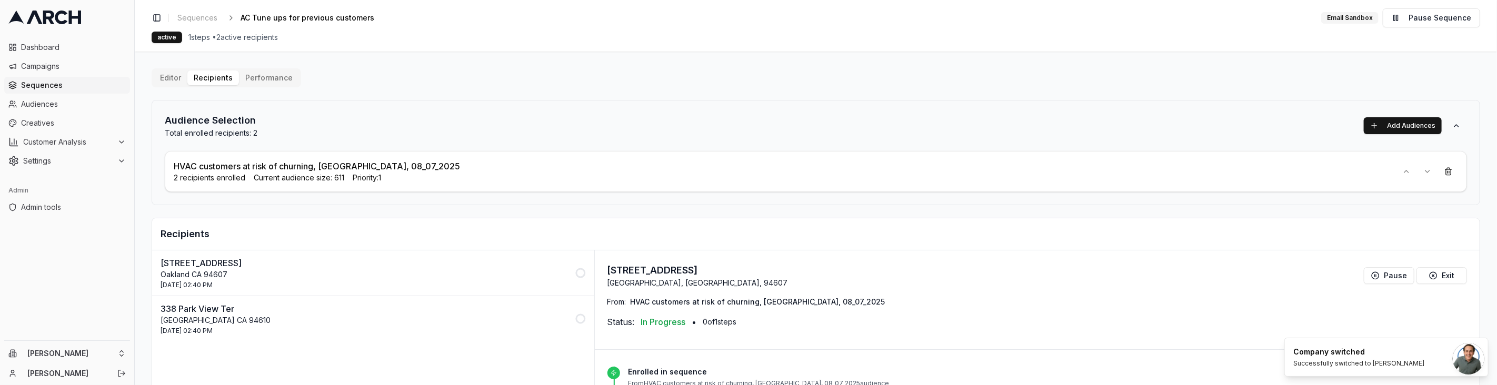 The height and width of the screenshot is (385, 1497). What do you see at coordinates (1389, 276) in the screenshot?
I see `button: Pause` at bounding box center [1389, 276].